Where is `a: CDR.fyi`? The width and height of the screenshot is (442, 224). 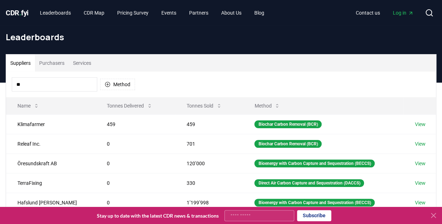
a: CDR.fyi is located at coordinates (17, 13).